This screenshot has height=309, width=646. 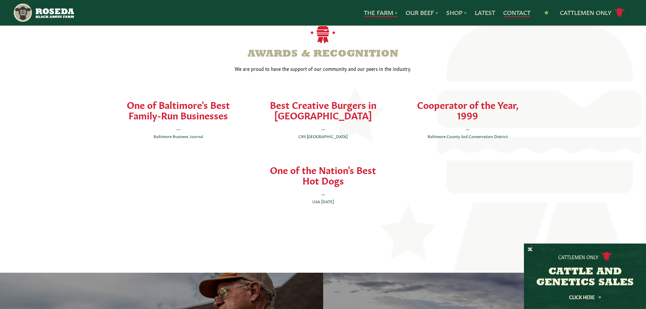 What do you see at coordinates (422, 13) in the screenshot?
I see `a: Our Beef` at bounding box center [422, 13].